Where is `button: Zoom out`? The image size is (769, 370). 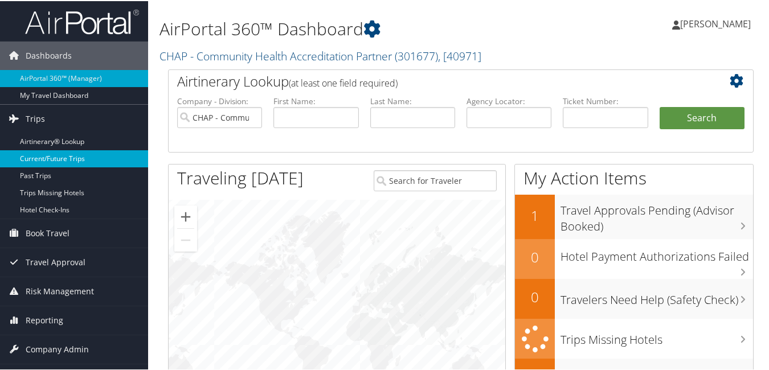
button: Zoom out is located at coordinates (186, 239).